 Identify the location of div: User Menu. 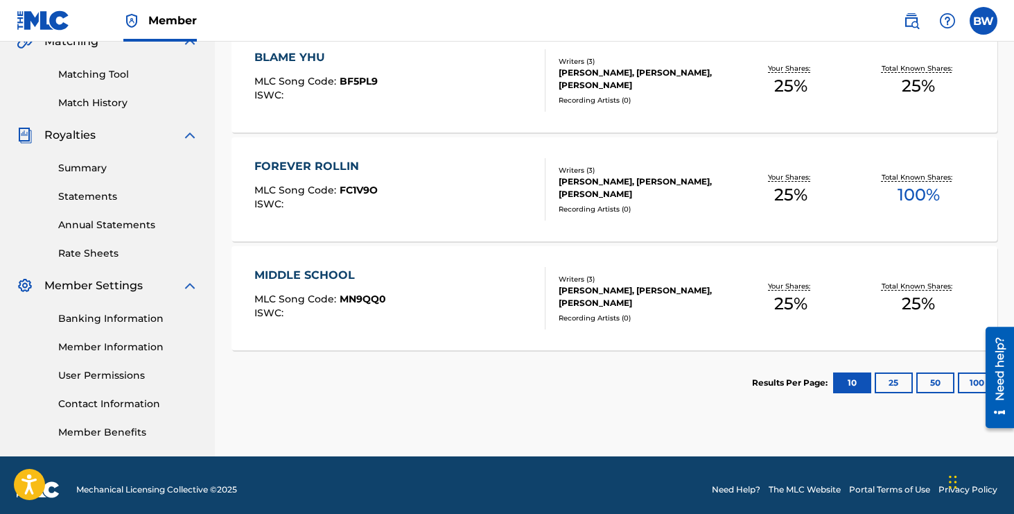
(984, 21).